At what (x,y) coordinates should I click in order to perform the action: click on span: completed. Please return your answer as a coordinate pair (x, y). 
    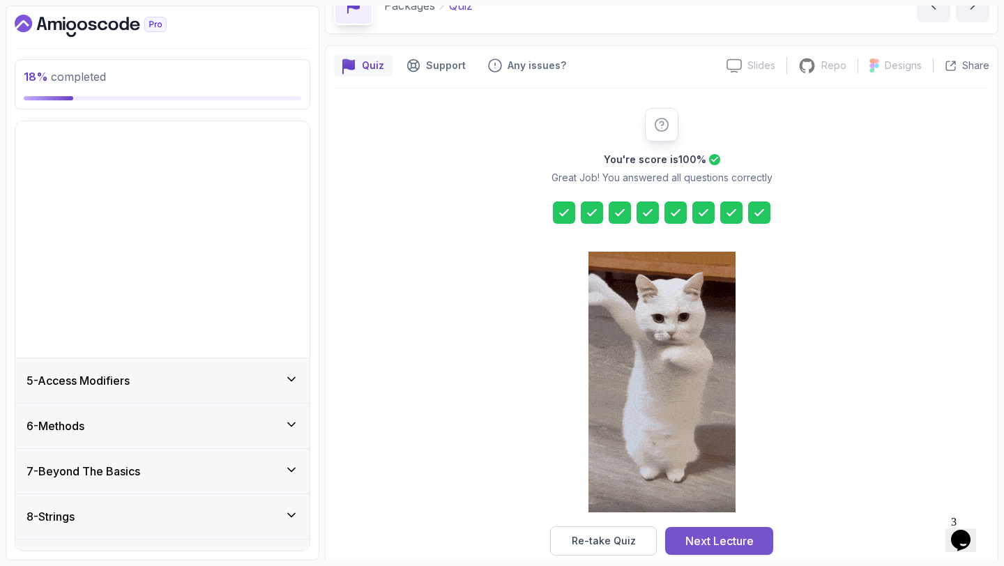
    Looking at the image, I should click on (65, 77).